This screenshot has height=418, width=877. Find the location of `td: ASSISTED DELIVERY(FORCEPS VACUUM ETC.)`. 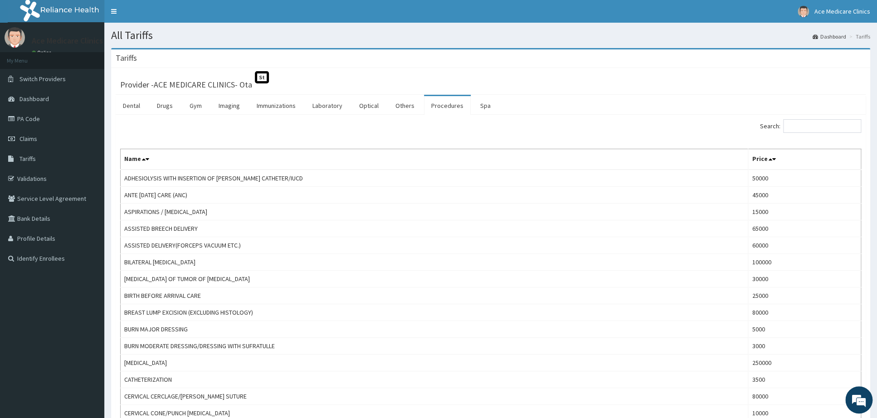

td: ASSISTED DELIVERY(FORCEPS VACUUM ETC.) is located at coordinates (435, 245).